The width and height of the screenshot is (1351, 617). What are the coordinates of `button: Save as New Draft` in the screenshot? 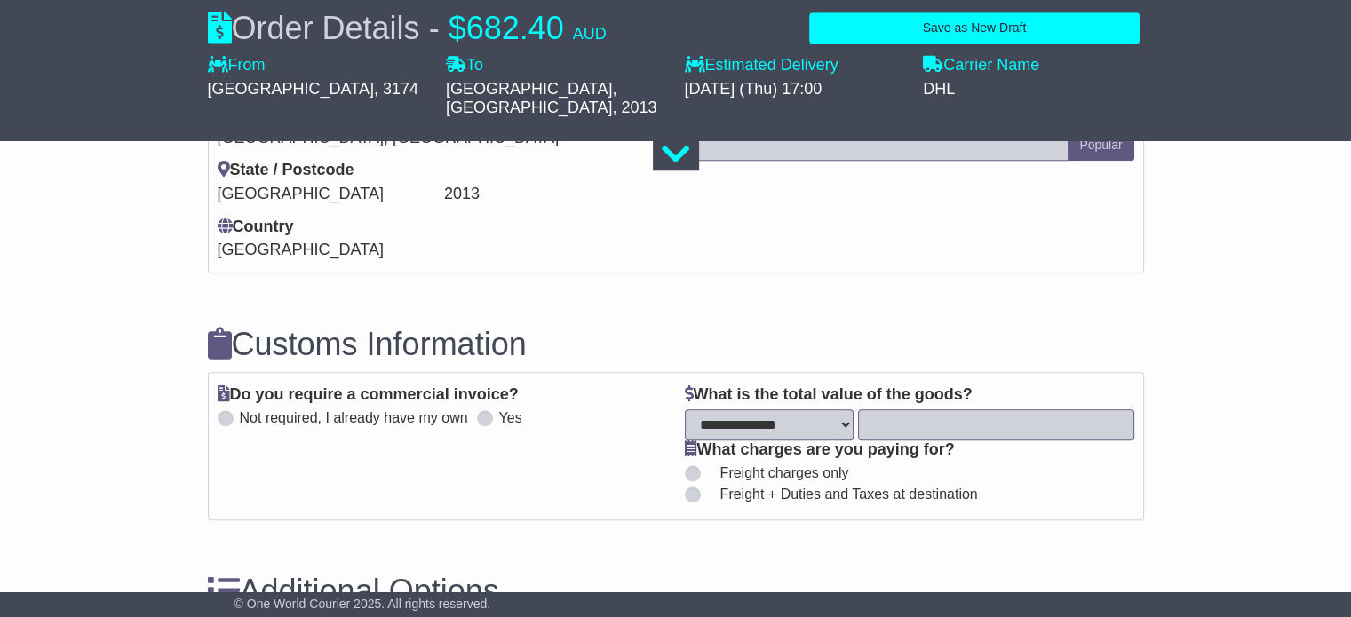 It's located at (973, 28).